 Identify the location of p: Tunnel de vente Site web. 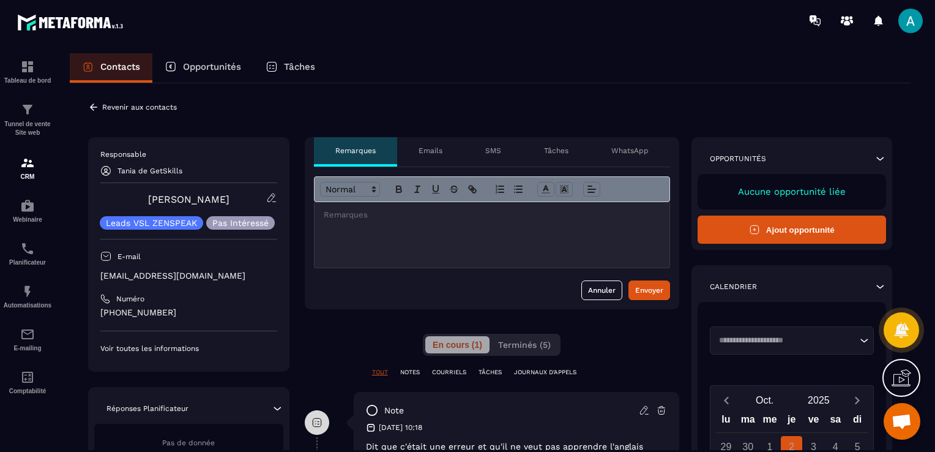
(28, 128).